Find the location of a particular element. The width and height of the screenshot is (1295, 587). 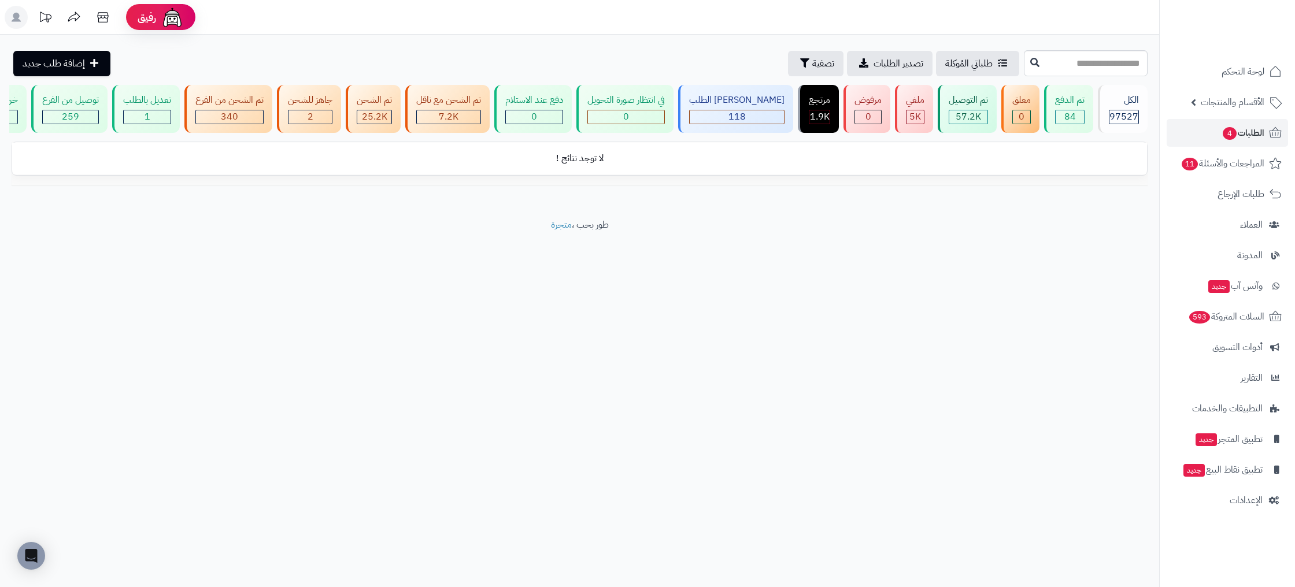

span: تطبيق المتجر is located at coordinates (1228, 439).